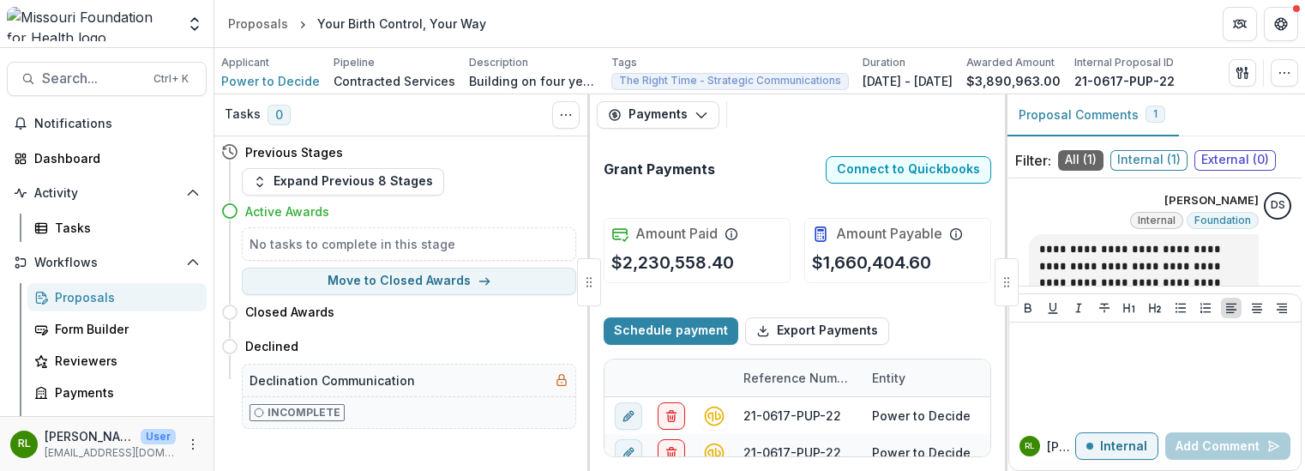 This screenshot has width=1305, height=471. I want to click on p: Incomplete, so click(303, 412).